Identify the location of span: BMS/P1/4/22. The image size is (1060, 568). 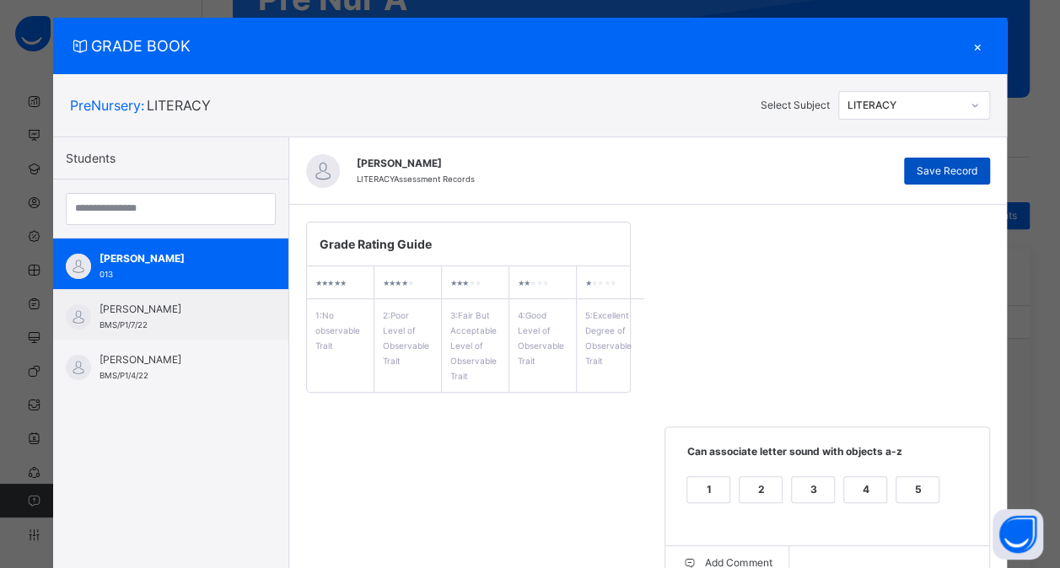
(124, 375).